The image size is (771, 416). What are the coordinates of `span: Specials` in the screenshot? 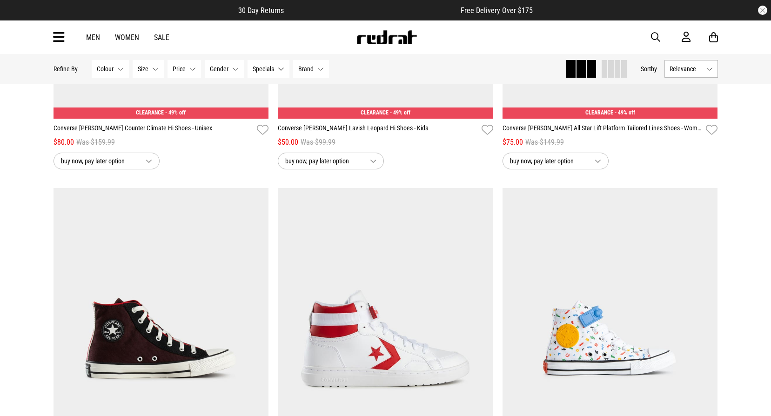 It's located at (263, 69).